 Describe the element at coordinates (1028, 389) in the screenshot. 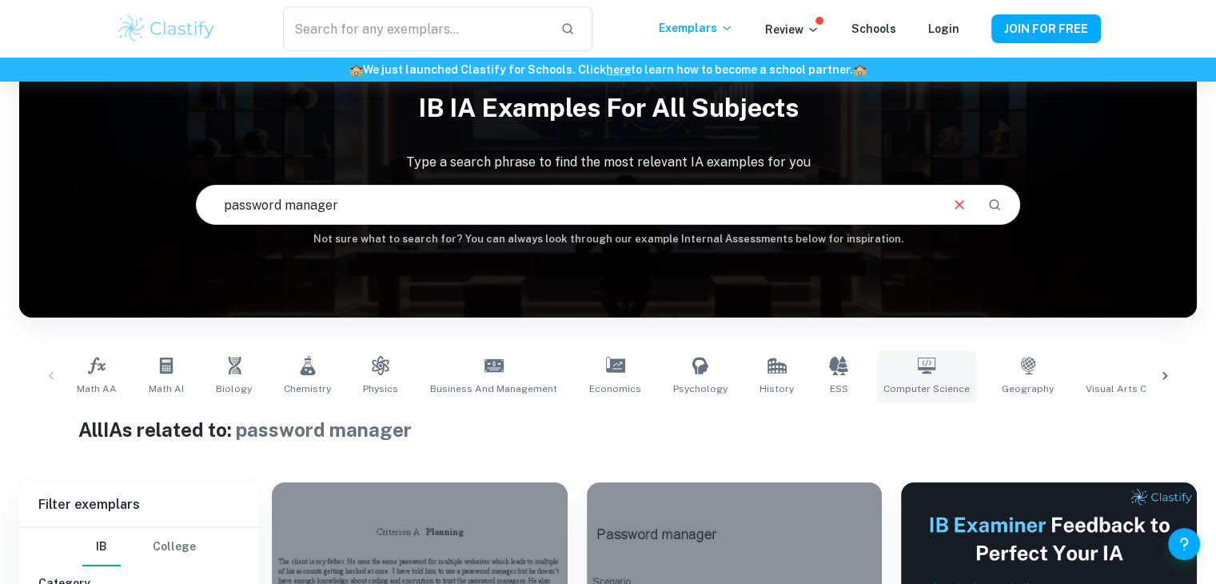

I see `span: Geography` at that location.